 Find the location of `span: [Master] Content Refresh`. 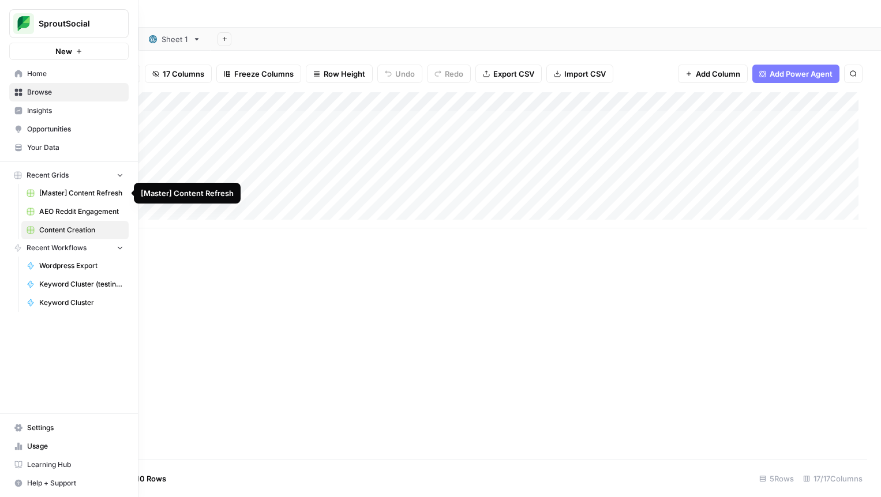

span: [Master] Content Refresh is located at coordinates (81, 193).